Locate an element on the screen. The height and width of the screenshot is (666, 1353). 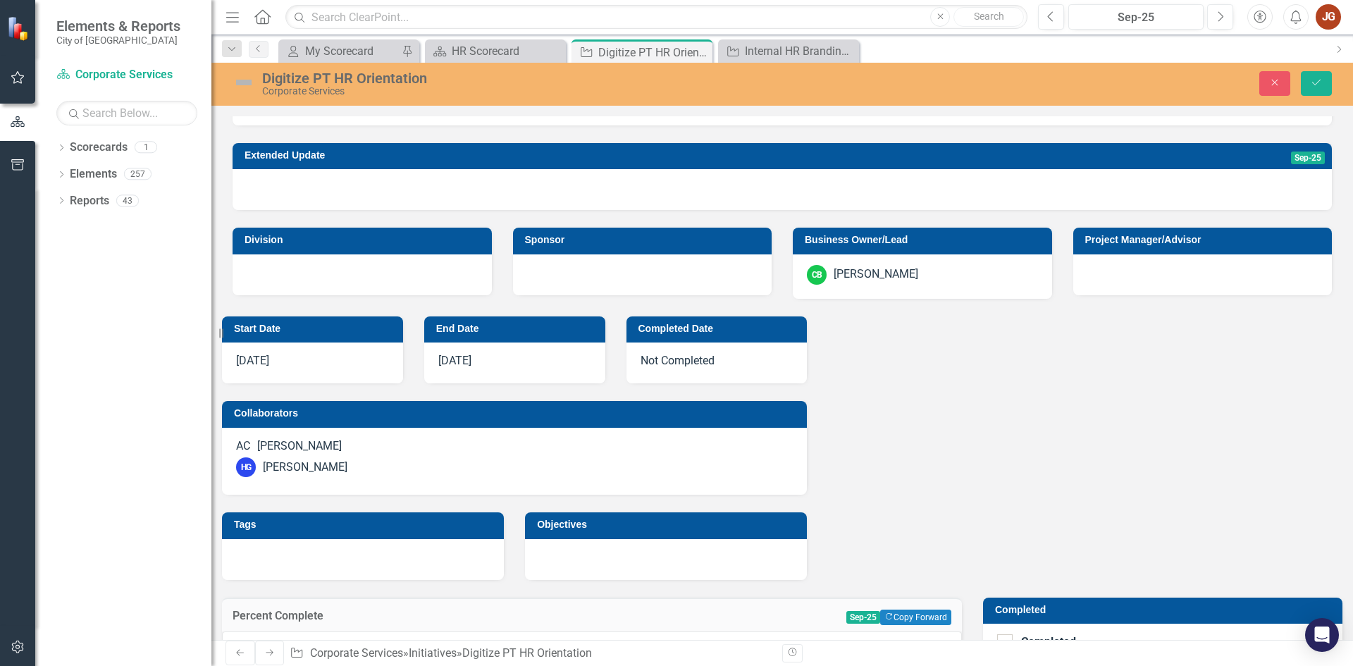
h3: Start Date is located at coordinates (315, 328).